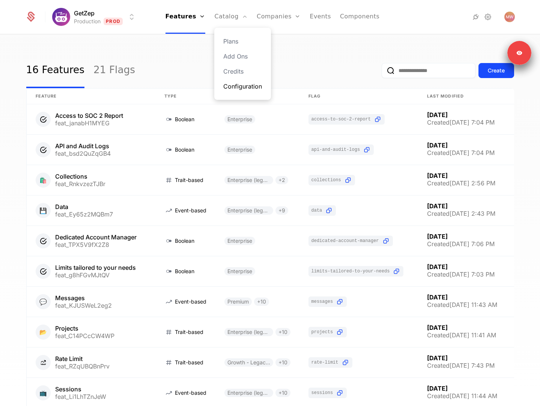 The image size is (540, 406). What do you see at coordinates (496, 71) in the screenshot?
I see `button: Create` at bounding box center [496, 71].